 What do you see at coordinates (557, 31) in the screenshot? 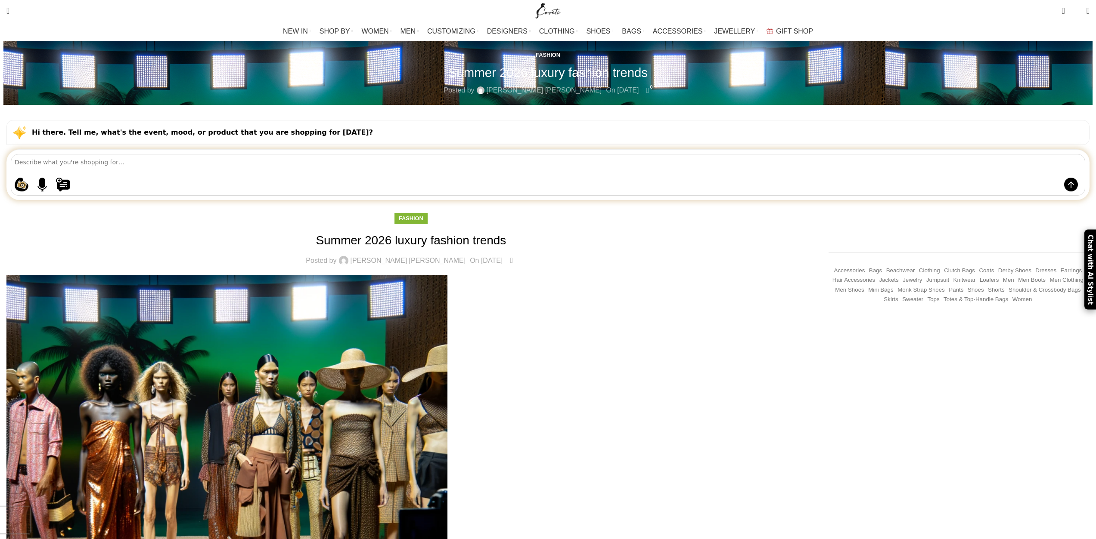
I see `span: CLOTHING` at bounding box center [557, 31].